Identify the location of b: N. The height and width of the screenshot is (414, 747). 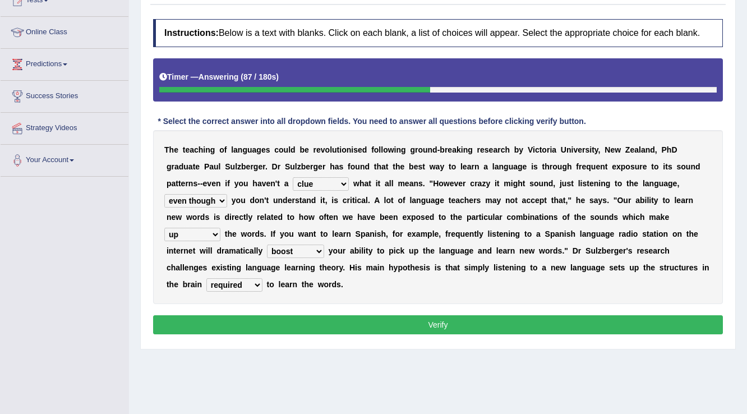
(608, 150).